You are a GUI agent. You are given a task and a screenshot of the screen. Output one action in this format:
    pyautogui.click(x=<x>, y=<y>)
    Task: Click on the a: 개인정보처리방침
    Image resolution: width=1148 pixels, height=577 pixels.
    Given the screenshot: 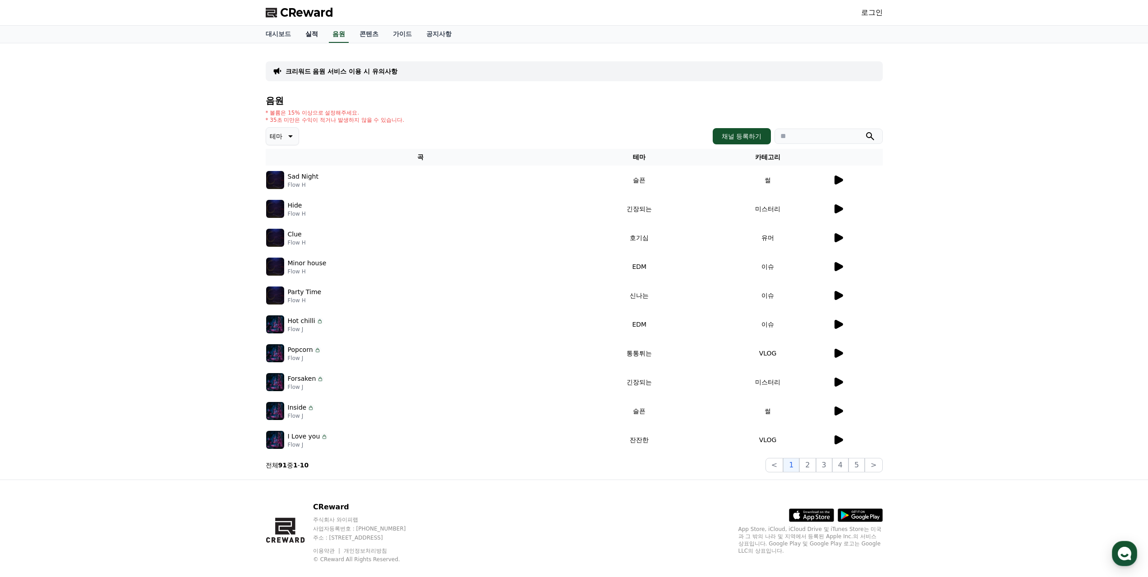 What is the action you would take?
    pyautogui.click(x=365, y=551)
    